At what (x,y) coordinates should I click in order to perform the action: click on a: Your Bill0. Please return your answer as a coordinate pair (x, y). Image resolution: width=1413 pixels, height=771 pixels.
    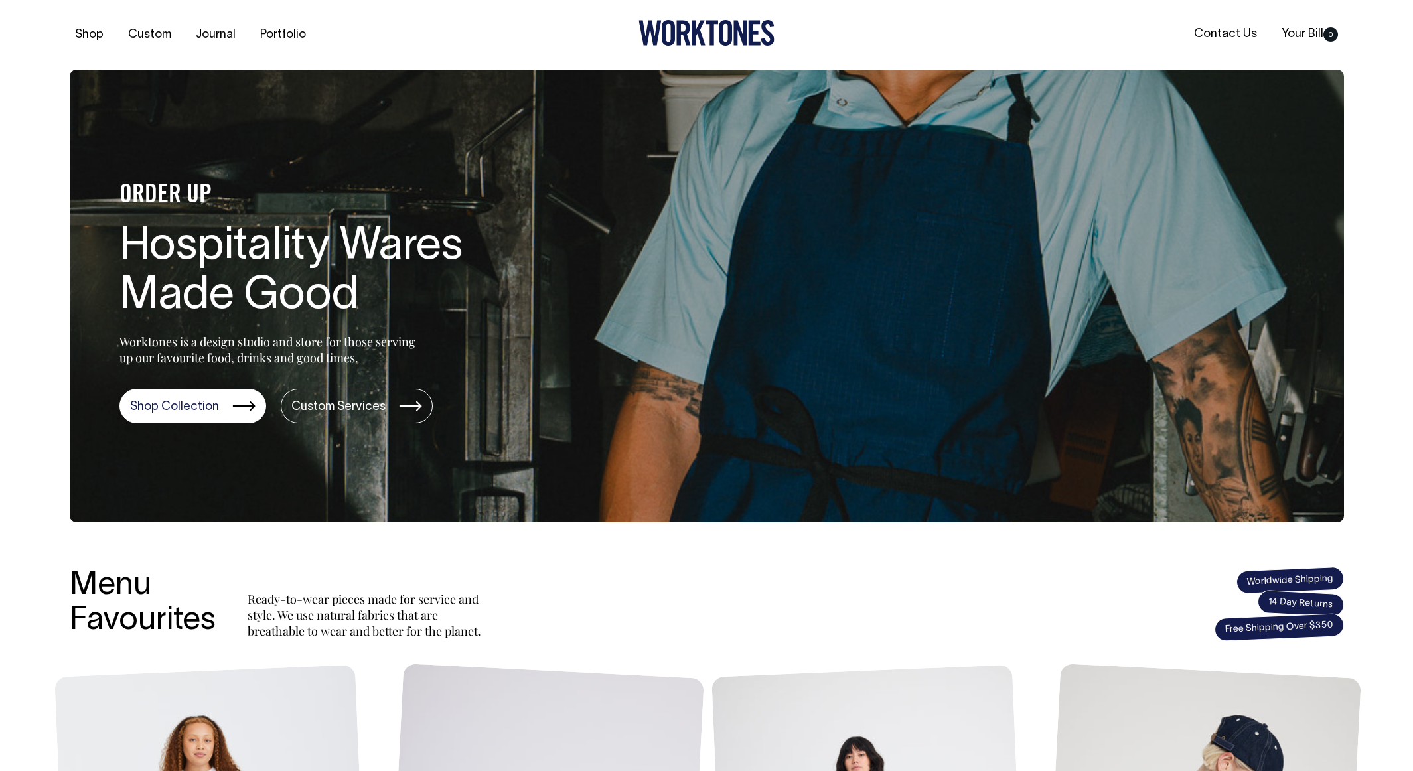
    Looking at the image, I should click on (1310, 34).